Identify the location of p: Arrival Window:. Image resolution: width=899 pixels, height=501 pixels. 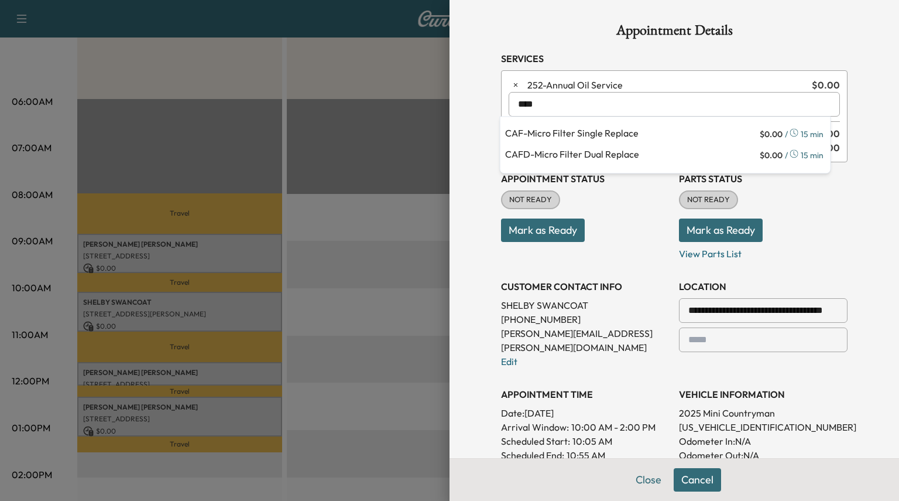
(585, 427).